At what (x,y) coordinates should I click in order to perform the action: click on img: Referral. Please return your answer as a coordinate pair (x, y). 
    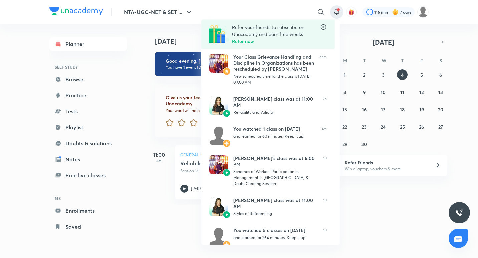
    Looking at the image, I should click on (219, 34).